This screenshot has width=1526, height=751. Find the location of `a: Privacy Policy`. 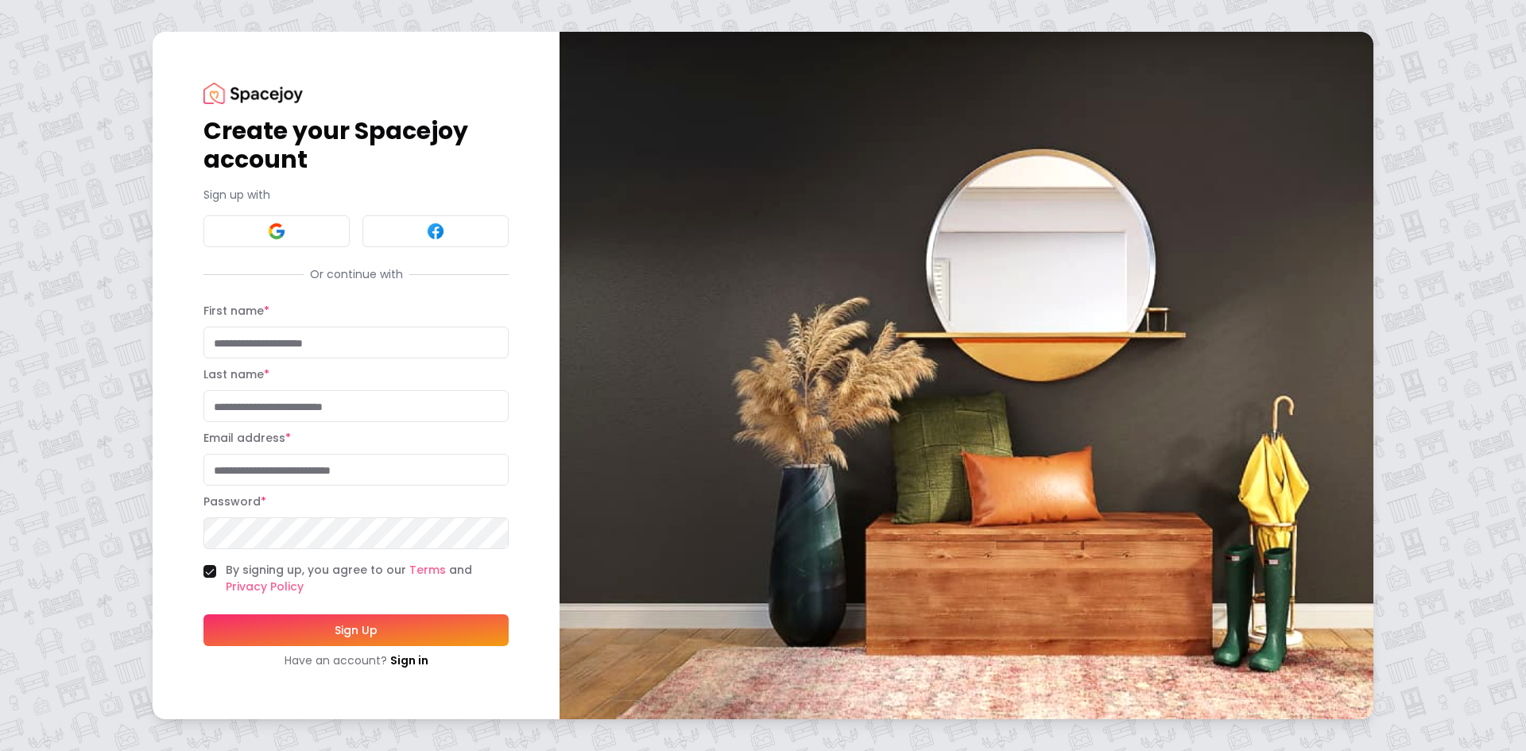

a: Privacy Policy is located at coordinates (265, 587).